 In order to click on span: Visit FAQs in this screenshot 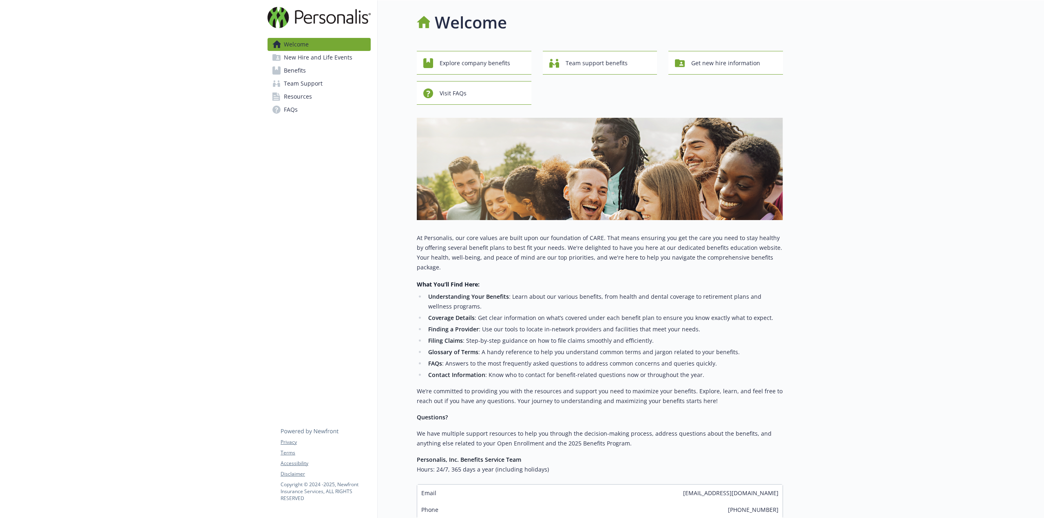, I will do `click(453, 93)`.